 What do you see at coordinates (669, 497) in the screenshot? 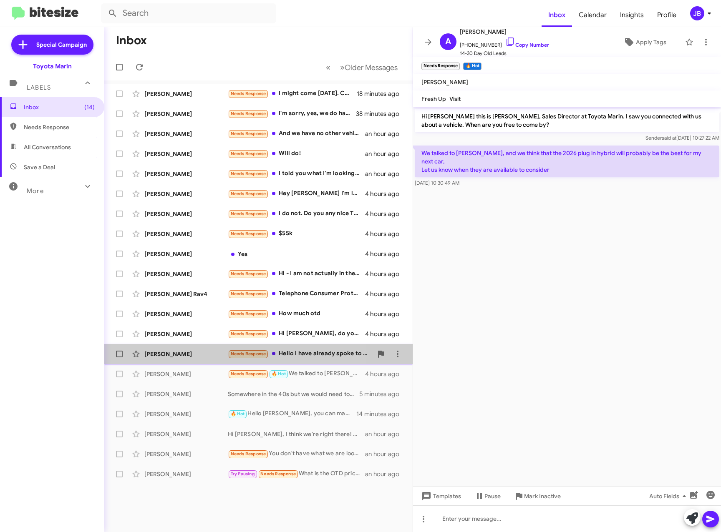
I see `button: Auto Fields` at bounding box center [669, 497].